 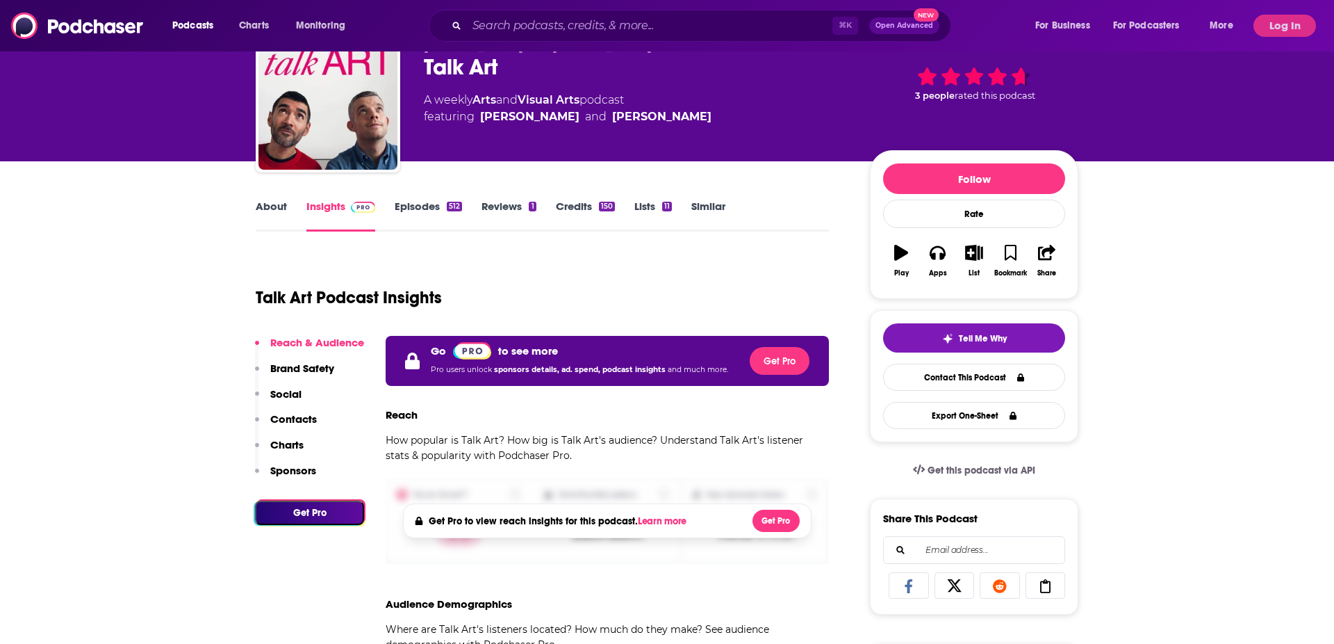 I want to click on button: Learn more, so click(x=664, y=521).